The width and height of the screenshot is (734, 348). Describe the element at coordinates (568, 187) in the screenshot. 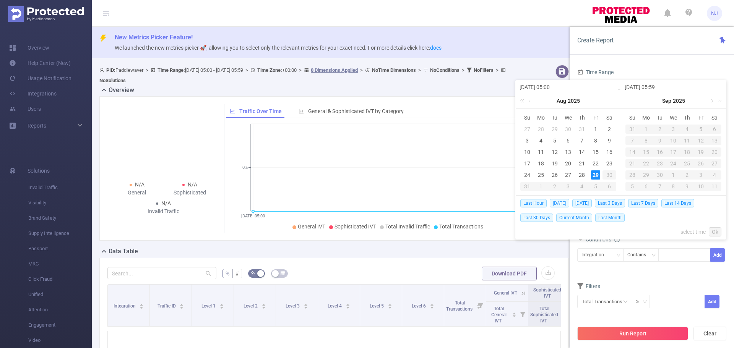

I see `div: 3` at that location.